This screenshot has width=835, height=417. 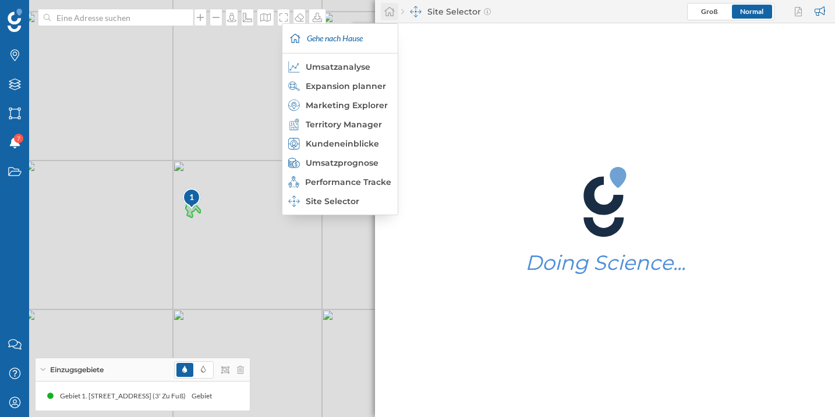 I want to click on img: customer-intelligence.svg, so click(x=294, y=144).